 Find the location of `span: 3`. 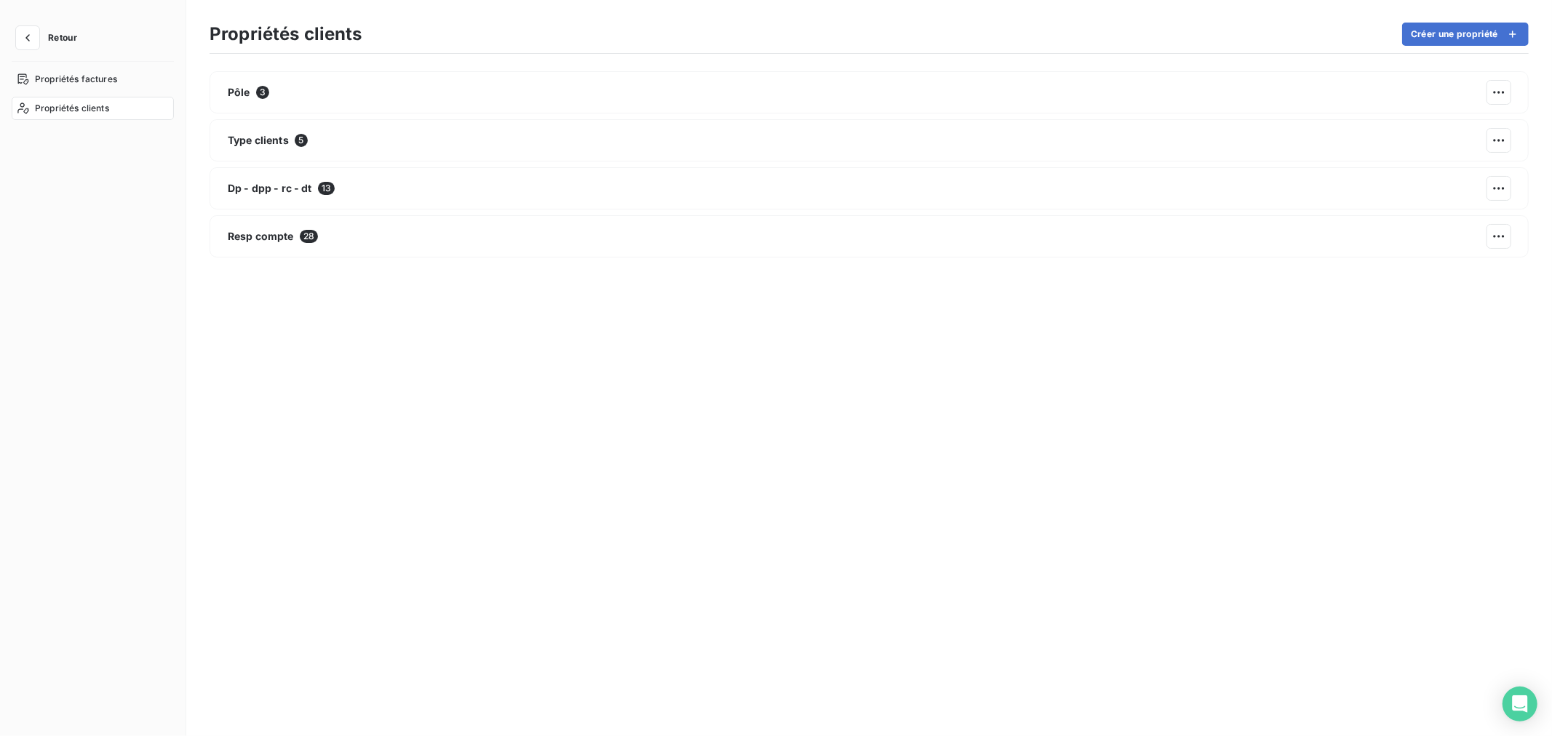

span: 3 is located at coordinates (263, 92).